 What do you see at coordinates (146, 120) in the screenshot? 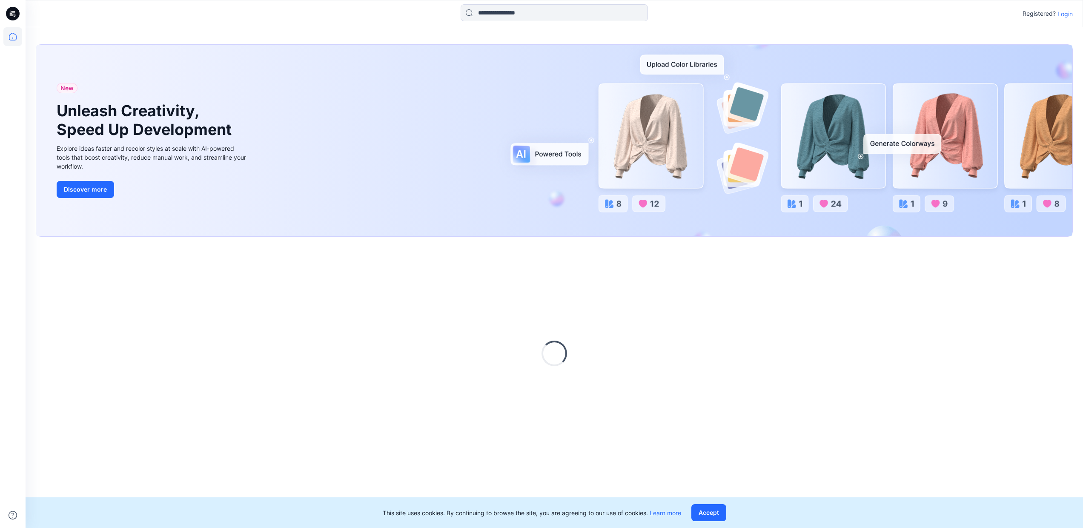
I see `h1: Unleash Creativity, Speed Up Development` at bounding box center [146, 120].